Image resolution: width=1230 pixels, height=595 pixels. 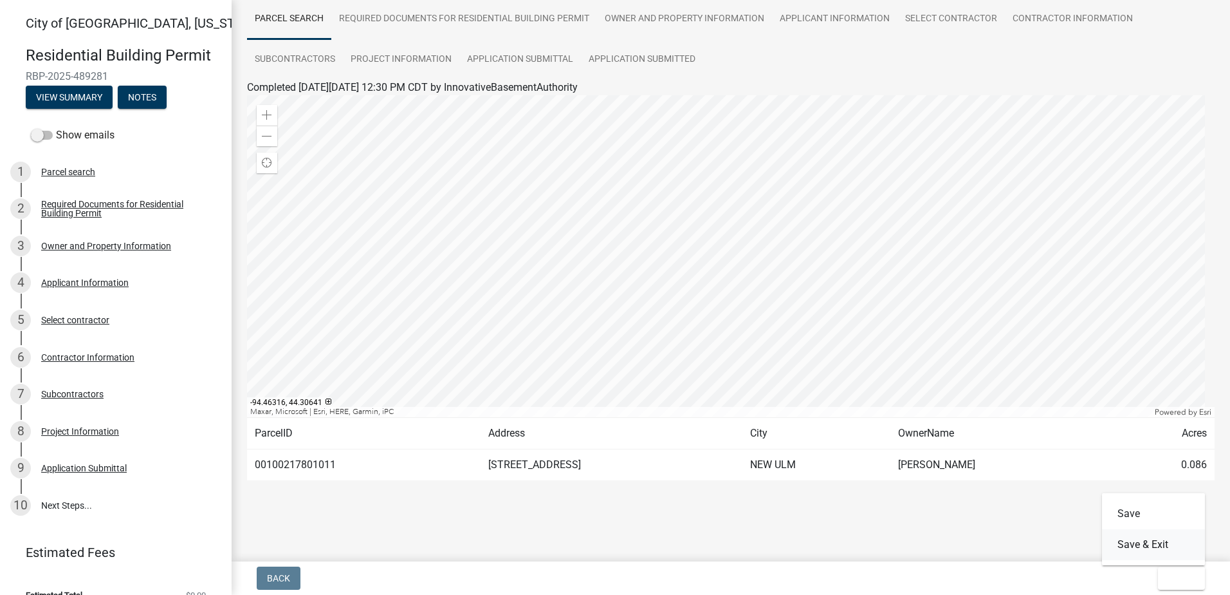 I want to click on td: OwnerName, so click(x=1003, y=433).